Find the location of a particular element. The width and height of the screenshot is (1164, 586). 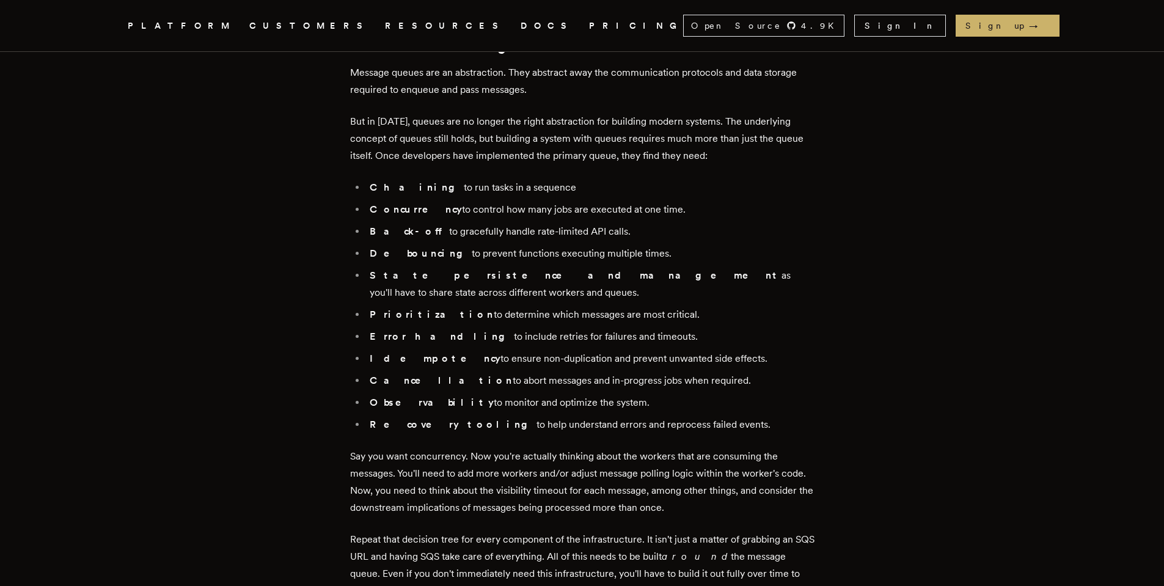

span: PLATFORM is located at coordinates (181, 26).